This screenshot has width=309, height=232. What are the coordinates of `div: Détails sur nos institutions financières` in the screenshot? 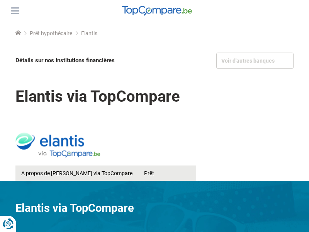 It's located at (84, 60).